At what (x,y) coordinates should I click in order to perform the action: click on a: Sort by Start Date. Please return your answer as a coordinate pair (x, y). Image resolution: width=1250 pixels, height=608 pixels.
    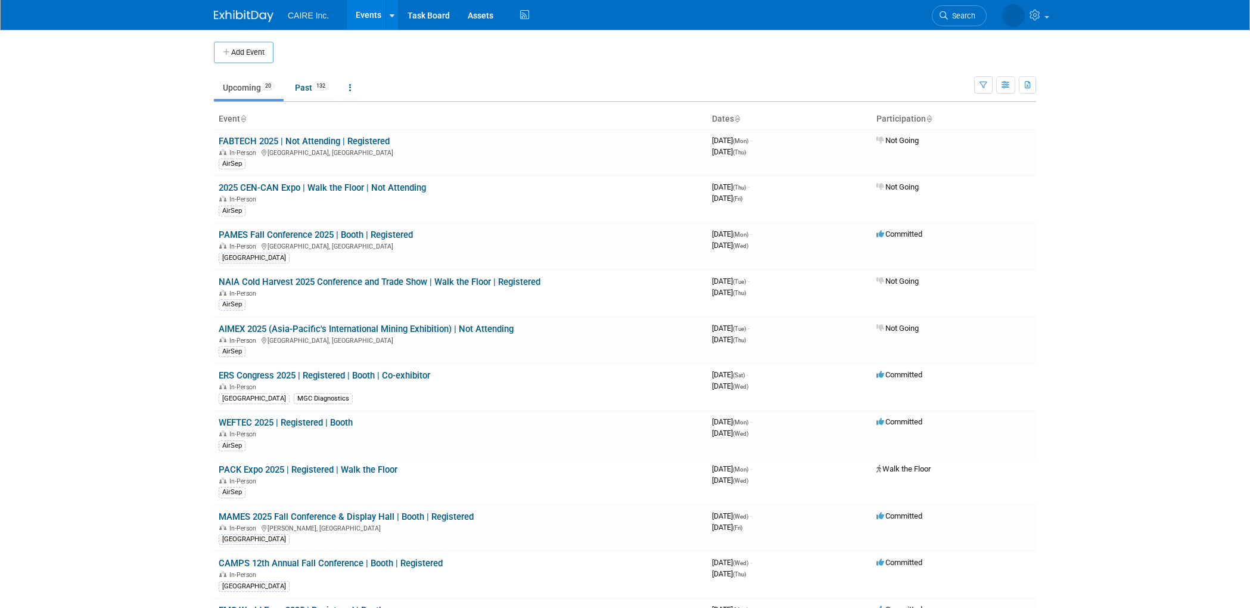
    Looking at the image, I should click on (737, 119).